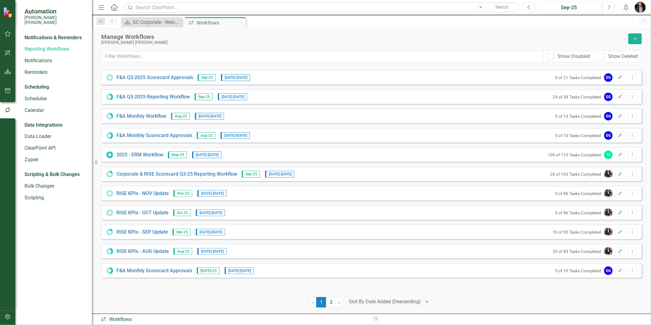  I want to click on img: Chris Amodeo, so click(640, 7).